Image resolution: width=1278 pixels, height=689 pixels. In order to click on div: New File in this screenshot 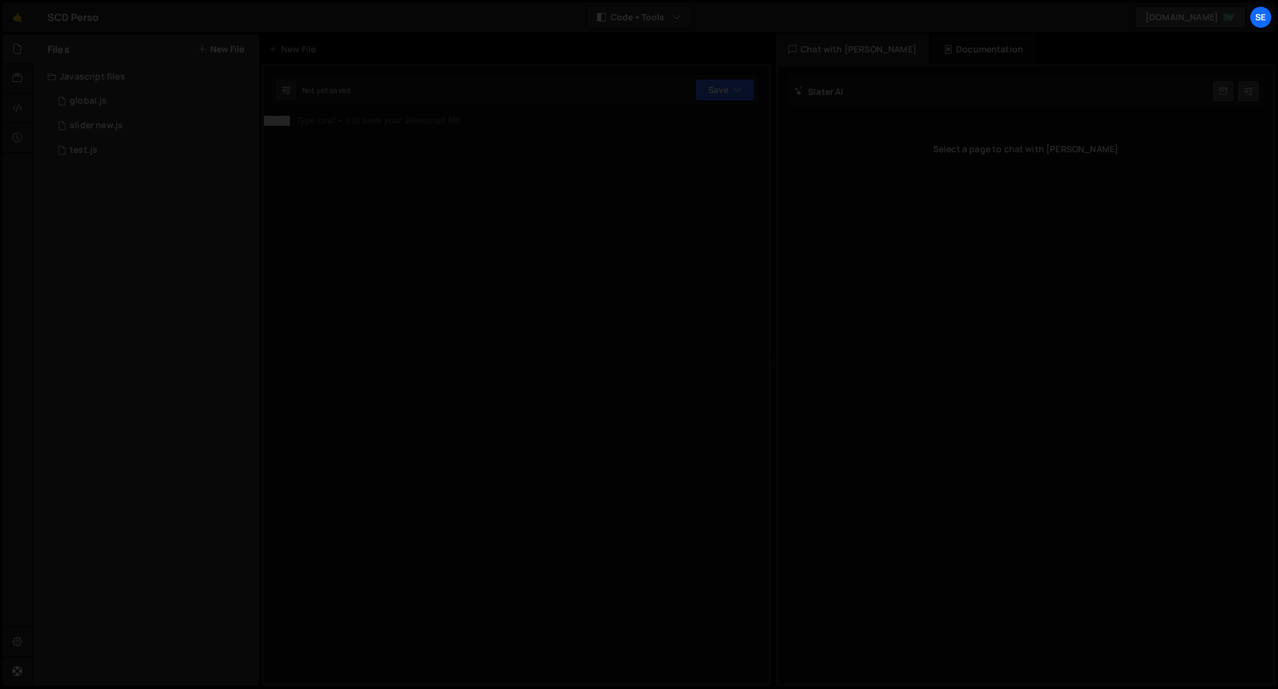, I will do `click(295, 49)`.